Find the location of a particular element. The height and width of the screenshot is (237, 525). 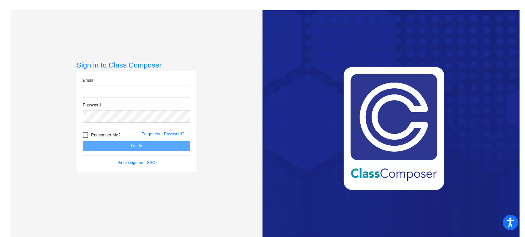

button: Log In is located at coordinates (136, 146).